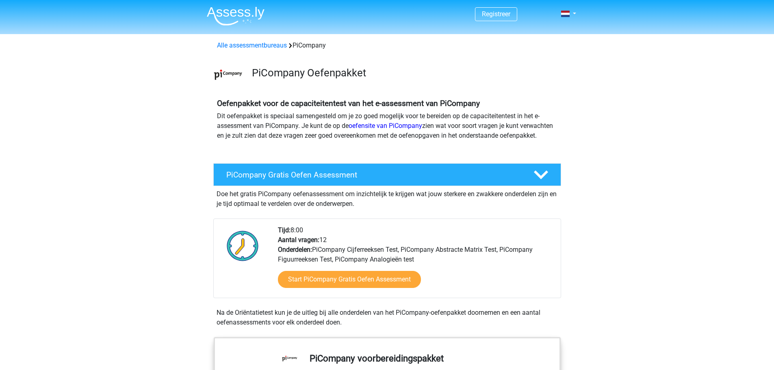  What do you see at coordinates (387, 197) in the screenshot?
I see `div: Doe het gratis PiCompany oefenassessment om inzichtelijk te krijgen wat jouw sterkere en zwakkere...` at bounding box center [387, 197].